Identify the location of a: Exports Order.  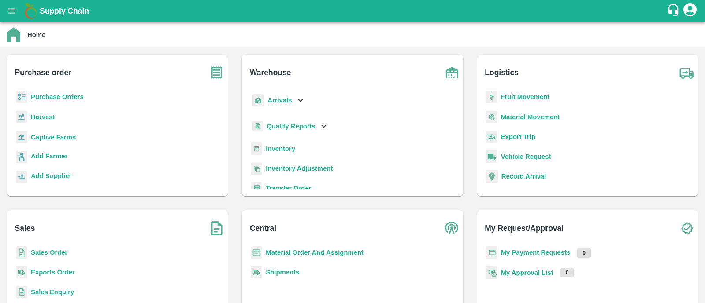
(53, 273).